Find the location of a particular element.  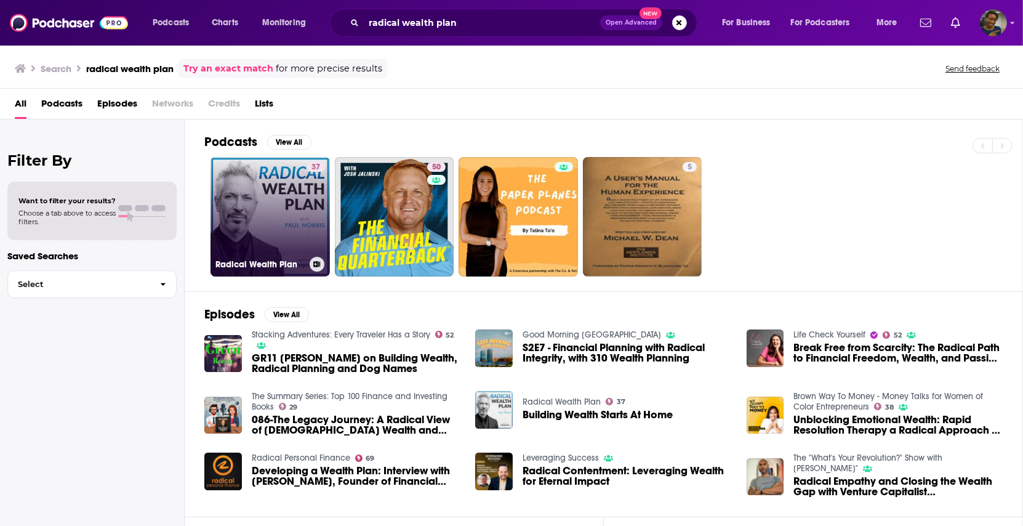

img: Break Free from Scarcity: The Radical Path to Financial Freedom, Wealth, and Passive Income is located at coordinates (765, 348).